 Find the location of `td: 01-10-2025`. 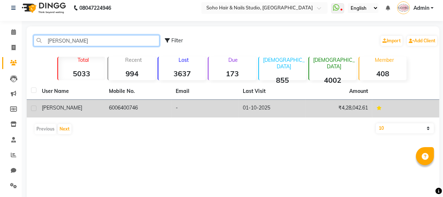

td: 01-10-2025 is located at coordinates (272, 108).